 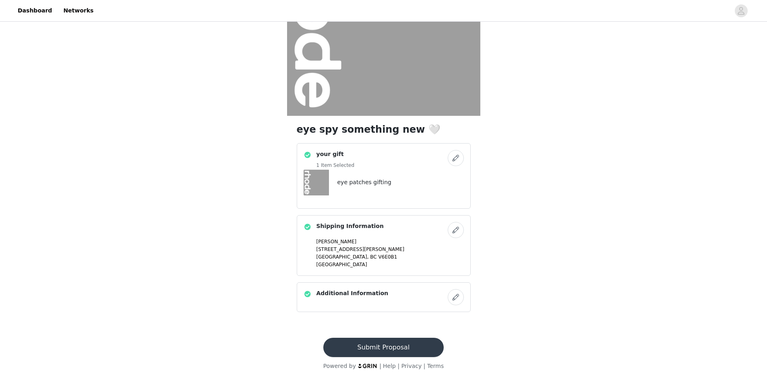 I want to click on span: V6E0B1, so click(x=388, y=257).